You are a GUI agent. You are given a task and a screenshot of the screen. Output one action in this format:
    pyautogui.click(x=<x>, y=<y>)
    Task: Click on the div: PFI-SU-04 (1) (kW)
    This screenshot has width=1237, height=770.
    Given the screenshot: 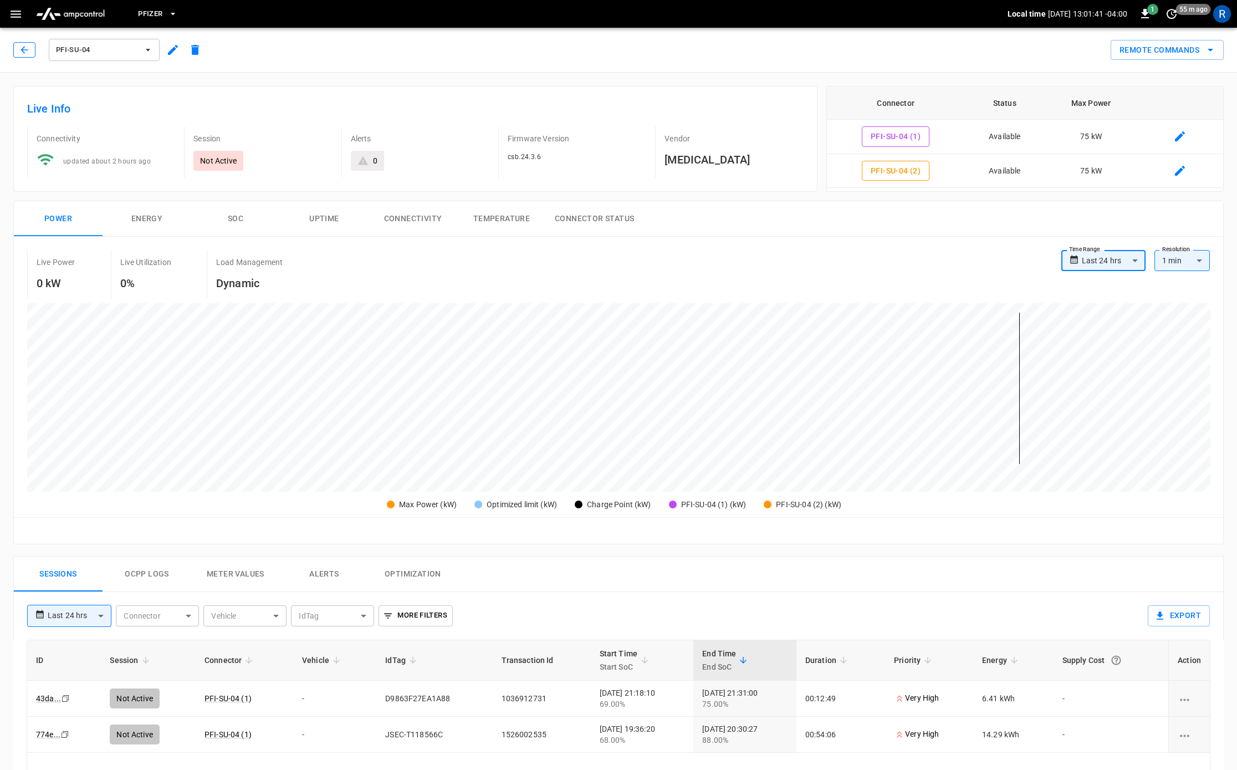 What is the action you would take?
    pyautogui.click(x=714, y=504)
    